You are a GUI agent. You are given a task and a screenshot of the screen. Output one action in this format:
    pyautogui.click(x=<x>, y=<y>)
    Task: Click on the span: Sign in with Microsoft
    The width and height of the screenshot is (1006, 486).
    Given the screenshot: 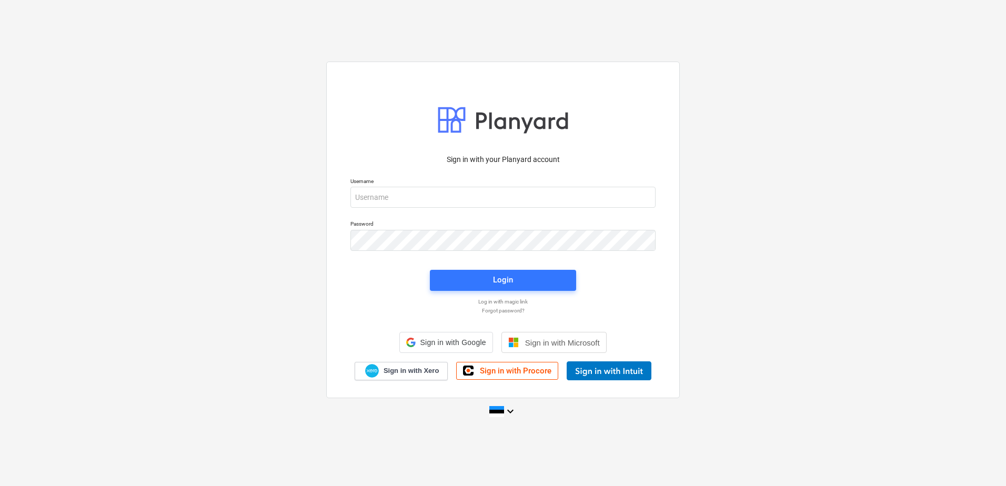 What is the action you would take?
    pyautogui.click(x=562, y=342)
    